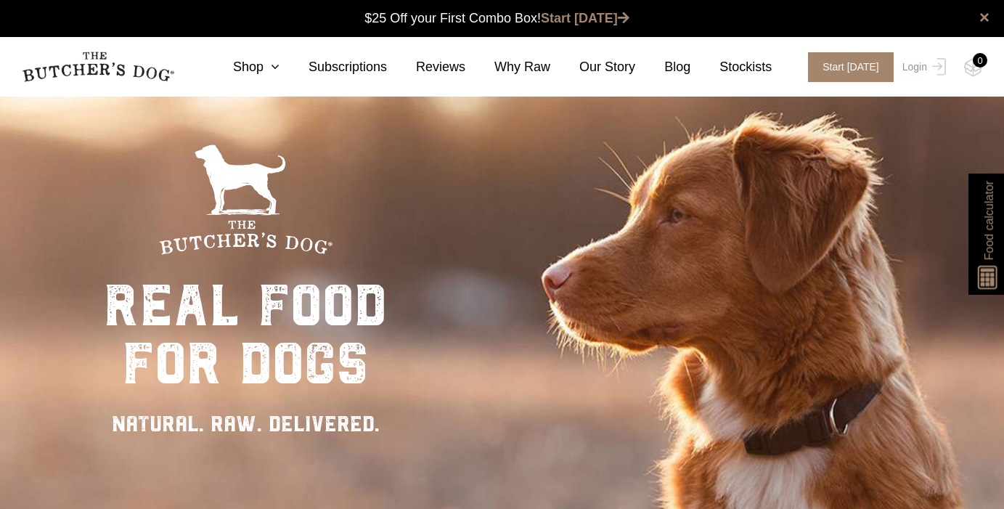 The width and height of the screenshot is (1004, 509). What do you see at coordinates (333, 67) in the screenshot?
I see `a: Subscriptions` at bounding box center [333, 67].